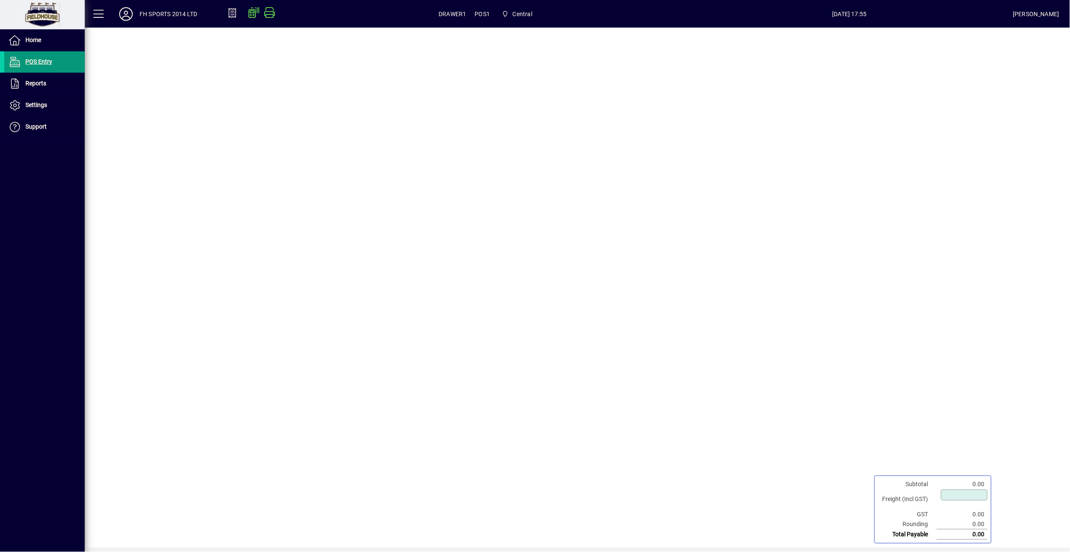 The width and height of the screenshot is (1070, 552). I want to click on span: POS Entry, so click(39, 62).